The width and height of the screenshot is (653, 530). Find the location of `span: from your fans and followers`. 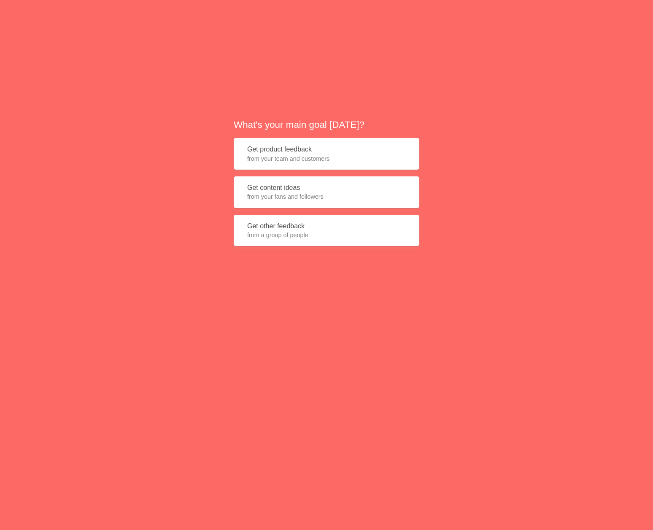

span: from your fans and followers is located at coordinates (327, 197).